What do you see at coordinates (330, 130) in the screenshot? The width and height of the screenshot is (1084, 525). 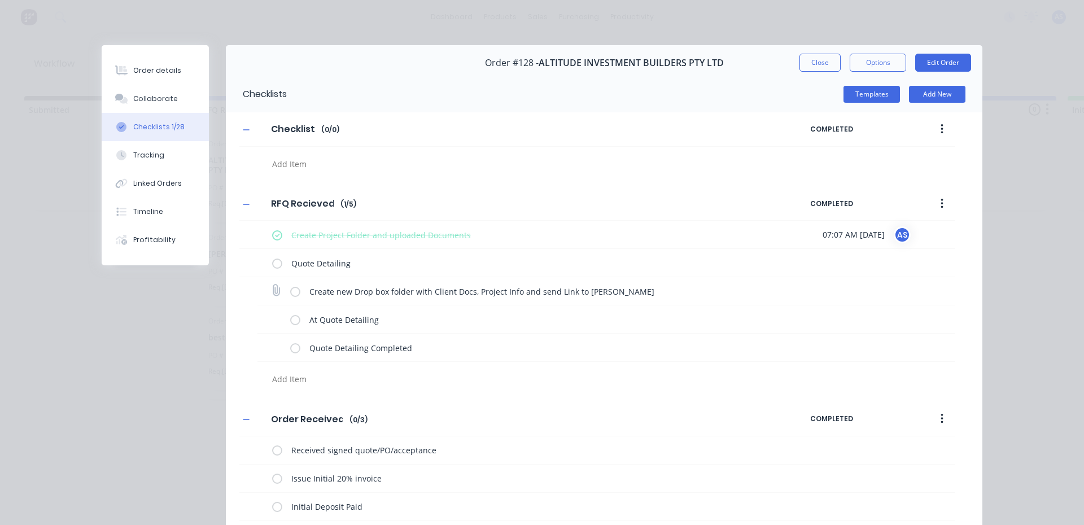 I see `span: ( 0 / 0 )` at bounding box center [330, 130].